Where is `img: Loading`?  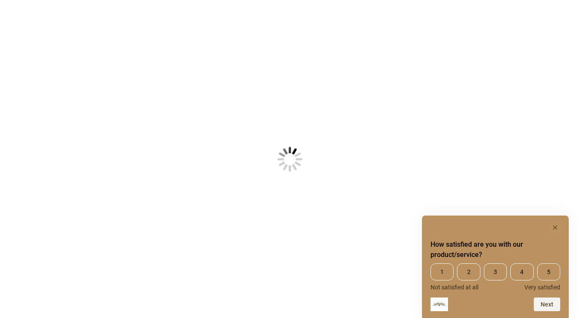
img: Loading is located at coordinates (290, 159).